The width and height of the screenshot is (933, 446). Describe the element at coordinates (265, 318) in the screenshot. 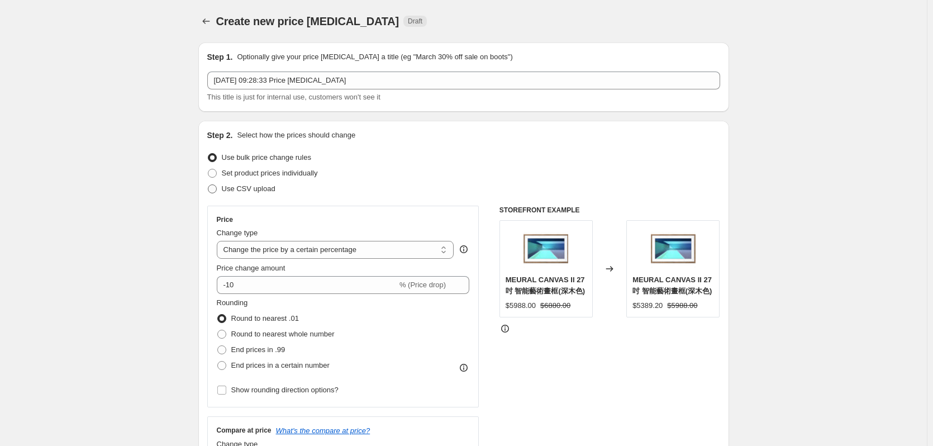

I see `span: Round to nearest .01` at that location.